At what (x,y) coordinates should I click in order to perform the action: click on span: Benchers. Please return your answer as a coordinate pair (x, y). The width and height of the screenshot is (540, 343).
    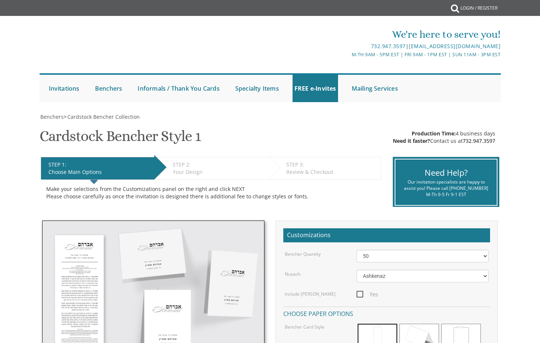
    Looking at the image, I should click on (52, 116).